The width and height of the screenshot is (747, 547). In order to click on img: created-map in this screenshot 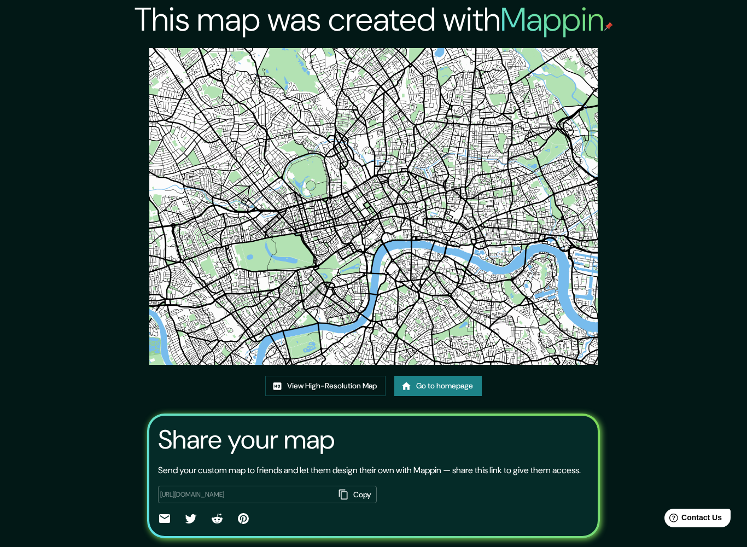, I will do `click(373, 206)`.